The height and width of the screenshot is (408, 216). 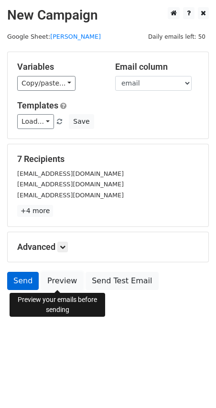 I want to click on a: Send, so click(x=23, y=281).